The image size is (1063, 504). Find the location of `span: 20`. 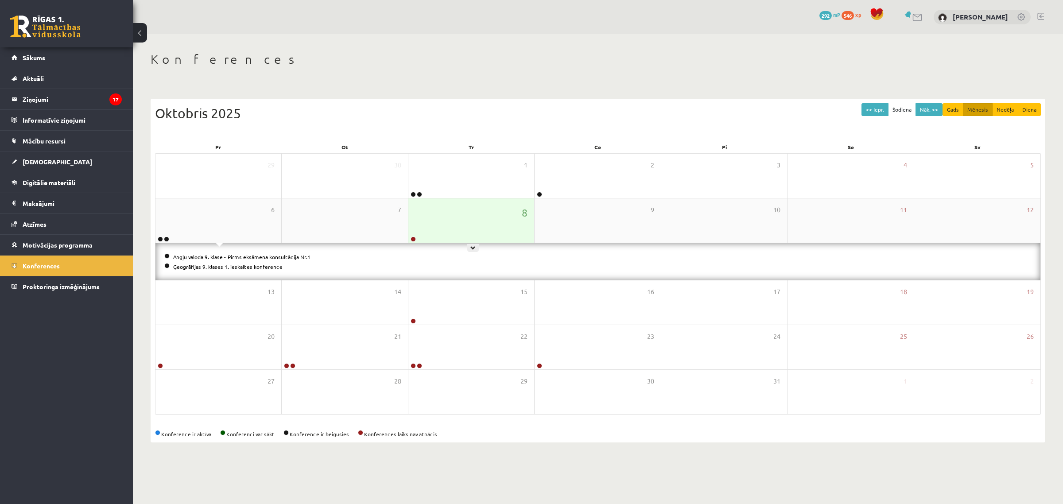

span: 20 is located at coordinates (271, 336).